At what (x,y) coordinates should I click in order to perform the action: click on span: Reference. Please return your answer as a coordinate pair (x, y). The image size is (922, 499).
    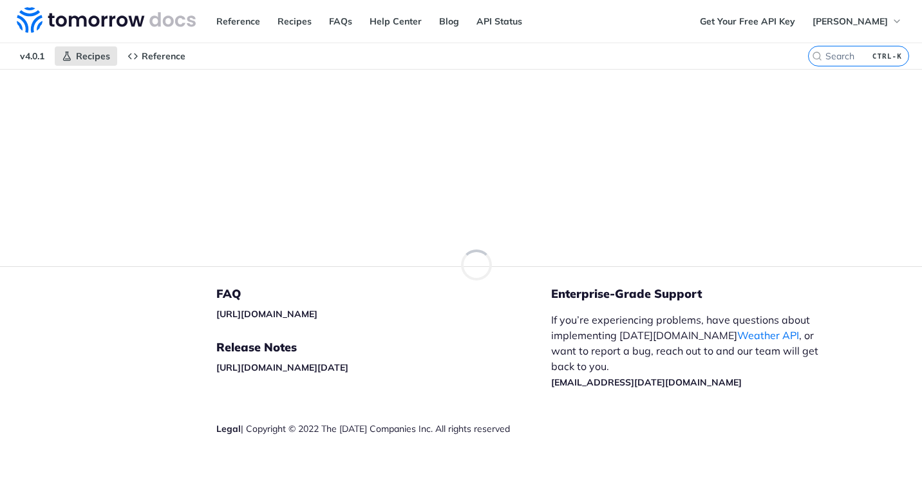
    Looking at the image, I should click on (164, 56).